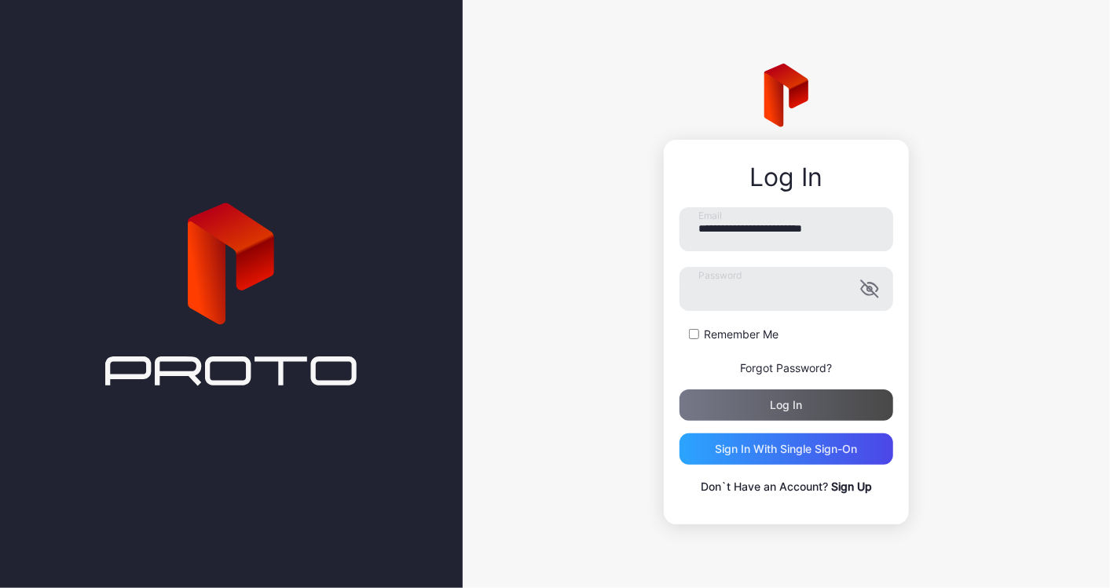 This screenshot has width=1110, height=588. Describe the element at coordinates (786, 487) in the screenshot. I see `p: Don`t Have an Account?` at that location.